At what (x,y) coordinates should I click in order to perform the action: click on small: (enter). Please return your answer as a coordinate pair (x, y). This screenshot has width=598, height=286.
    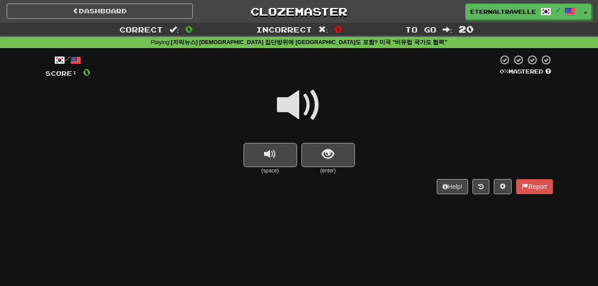
    Looking at the image, I should click on (328, 170).